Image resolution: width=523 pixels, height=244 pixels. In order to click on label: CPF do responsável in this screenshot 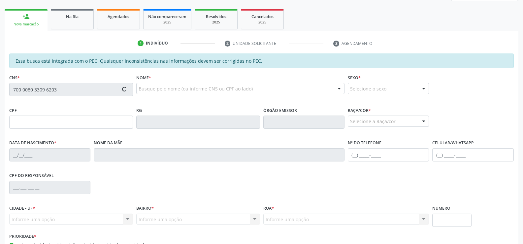, I will do `click(31, 176)`.